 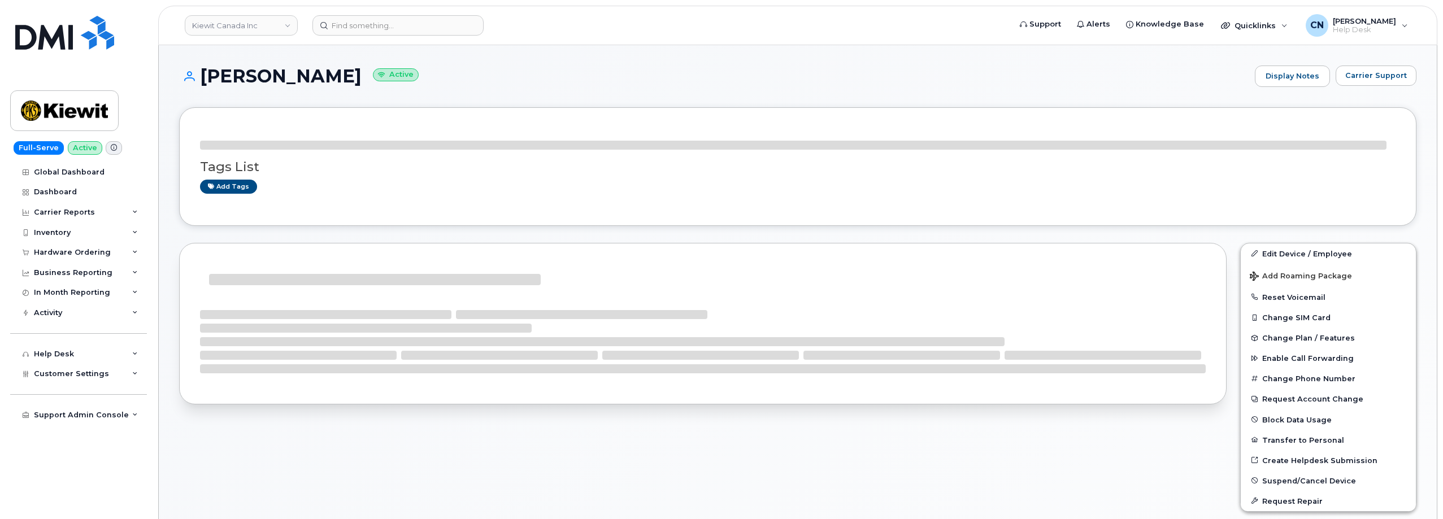 What do you see at coordinates (1328, 254) in the screenshot?
I see `a: Edit Device / Employee` at bounding box center [1328, 254].